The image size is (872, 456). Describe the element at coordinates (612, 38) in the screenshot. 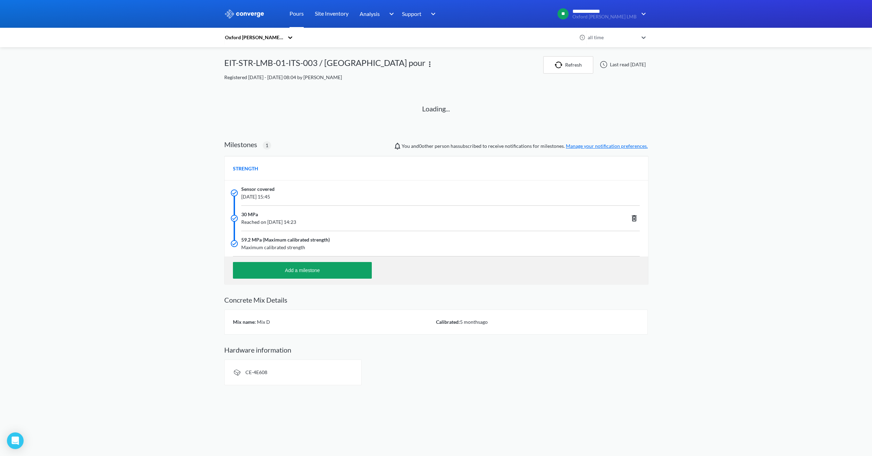

I see `div: all time` at that location.